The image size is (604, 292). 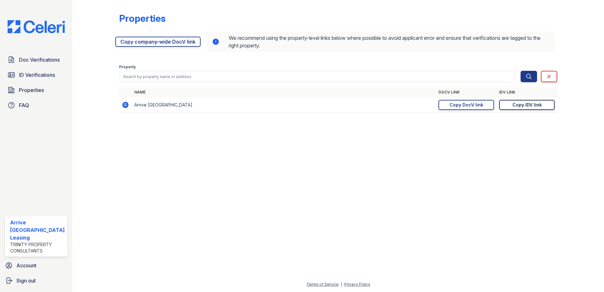 I want to click on a: Terms of Service, so click(x=322, y=284).